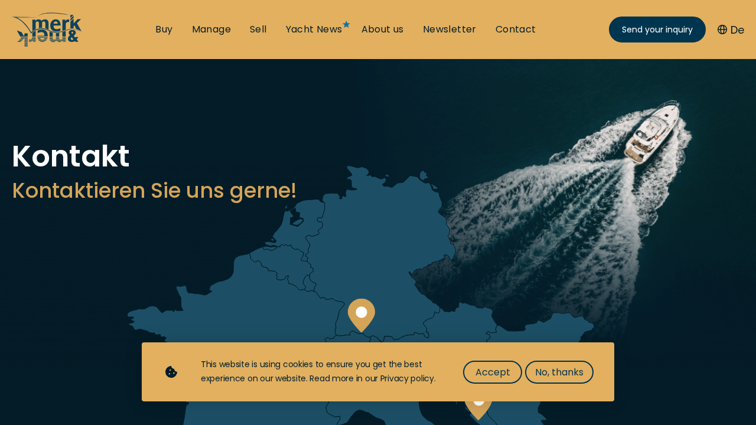  What do you see at coordinates (212, 30) in the screenshot?
I see `a: Manage` at bounding box center [212, 30].